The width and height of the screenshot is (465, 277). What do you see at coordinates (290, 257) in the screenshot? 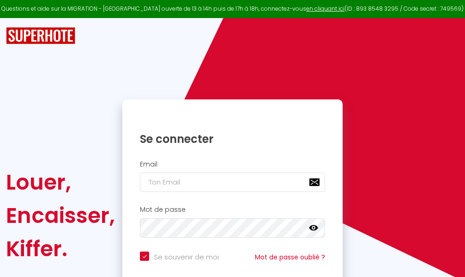
I see `a: Mot de passe oublié ?` at bounding box center [290, 257].